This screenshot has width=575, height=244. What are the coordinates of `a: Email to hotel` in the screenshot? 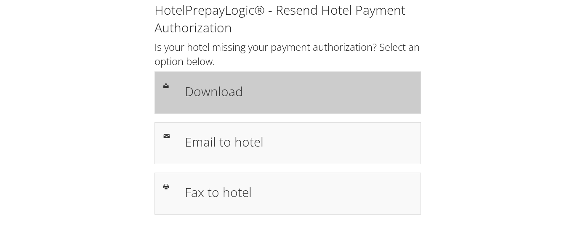 It's located at (287, 143).